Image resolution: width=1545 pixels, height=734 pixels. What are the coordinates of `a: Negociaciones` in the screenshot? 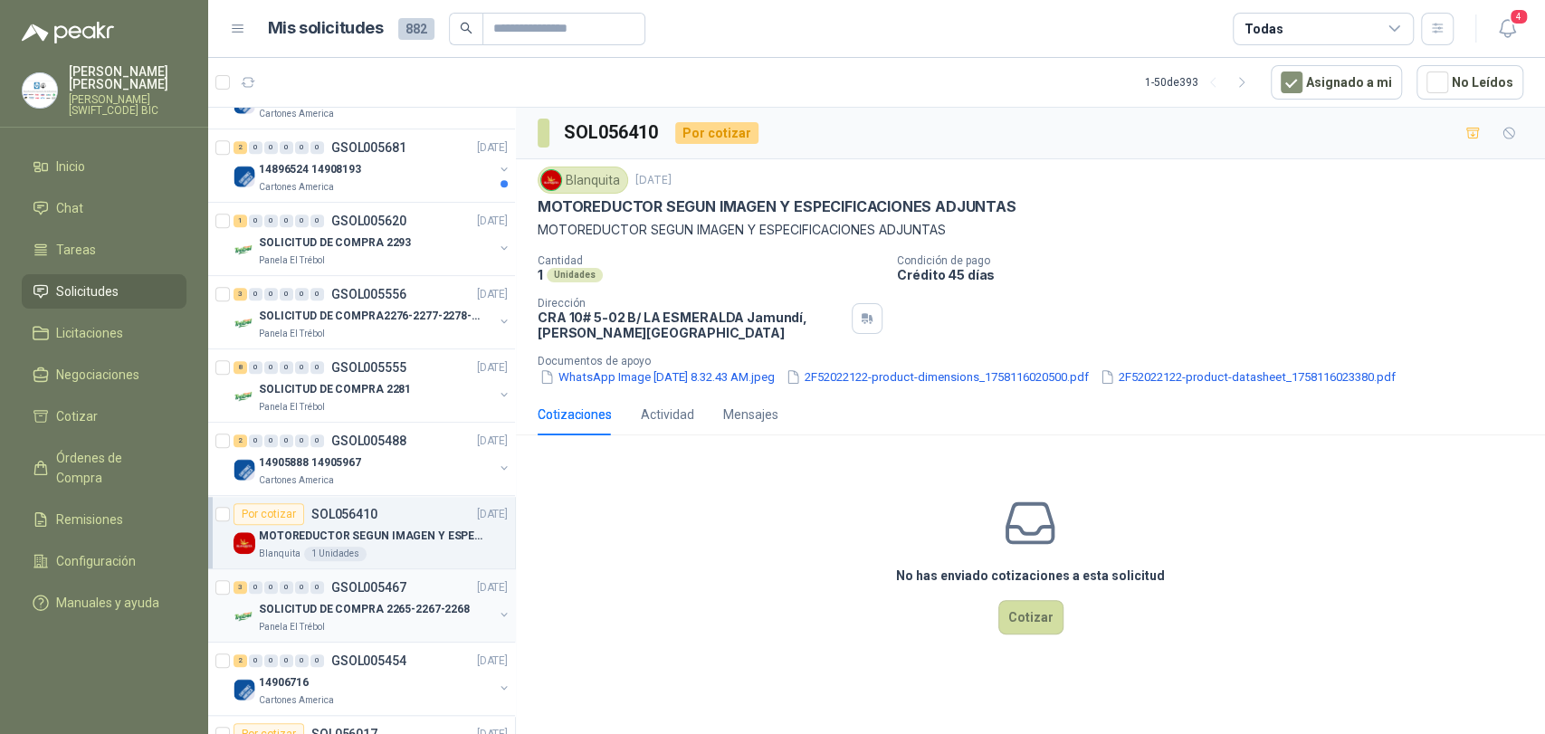 It's located at (104, 375).